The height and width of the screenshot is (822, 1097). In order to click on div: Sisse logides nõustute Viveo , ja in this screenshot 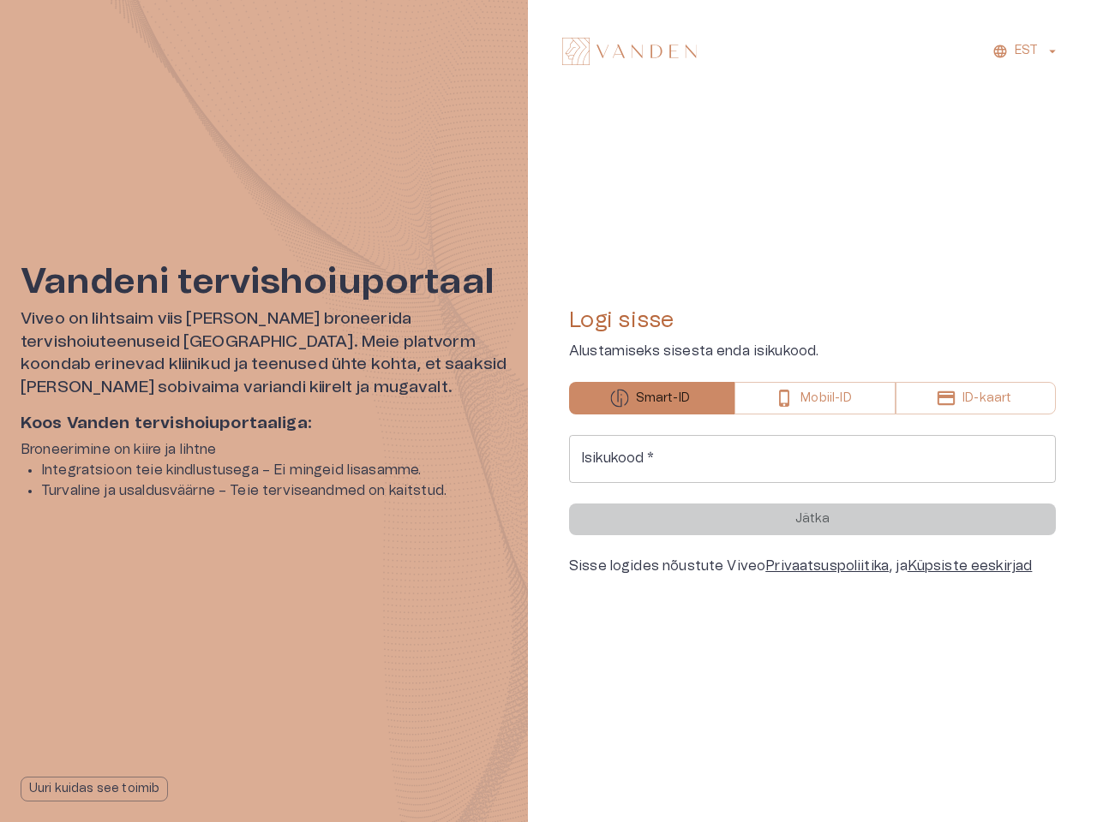, I will do `click(812, 566)`.